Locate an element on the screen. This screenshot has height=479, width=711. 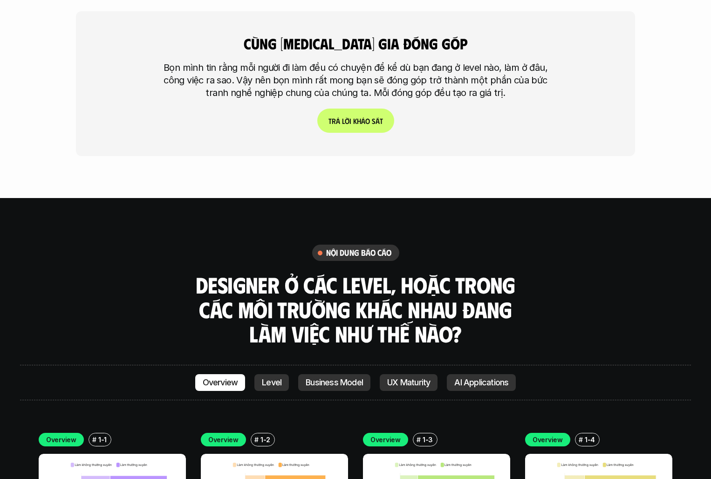
span: á is located at coordinates (377, 121).